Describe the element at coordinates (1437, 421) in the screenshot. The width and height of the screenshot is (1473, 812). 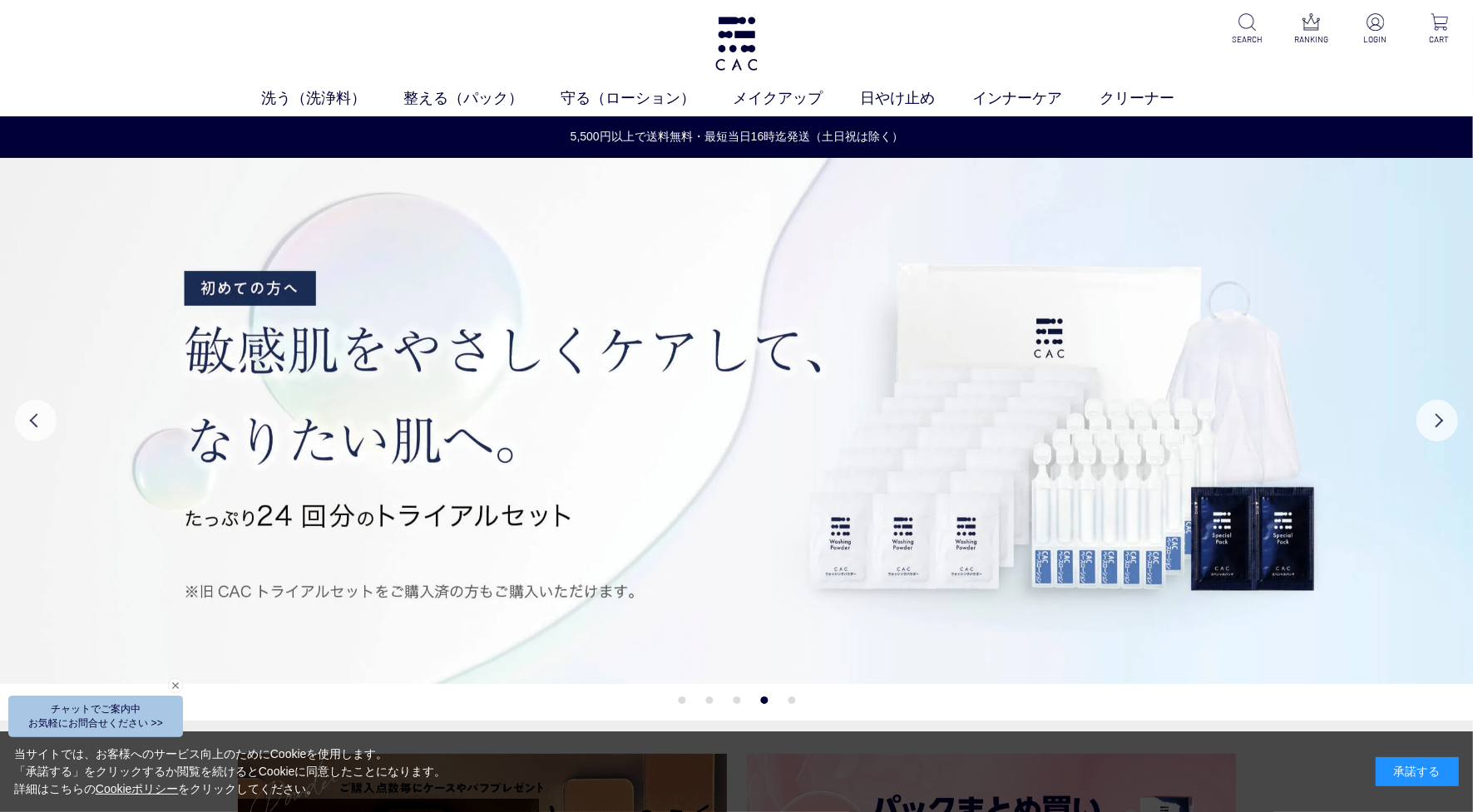
I see `button: Next` at that location.